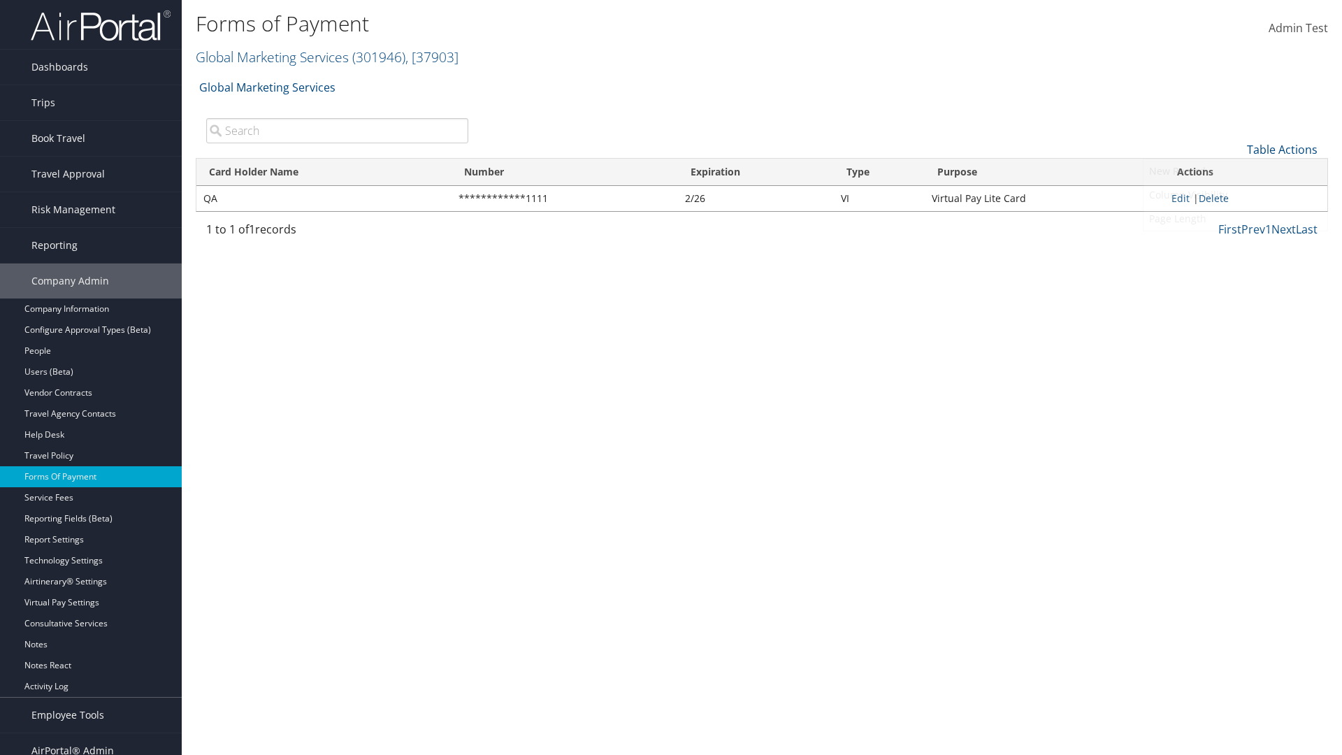  I want to click on img: airportal-logo.png, so click(101, 25).